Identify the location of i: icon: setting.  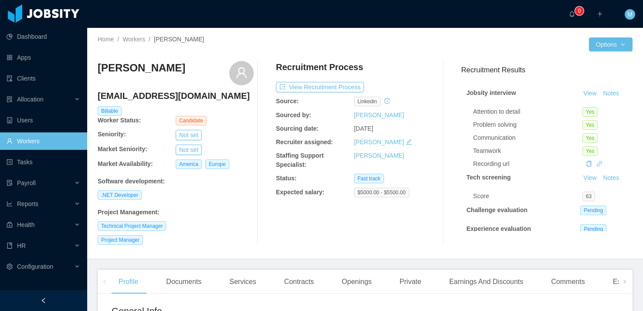
(10, 267).